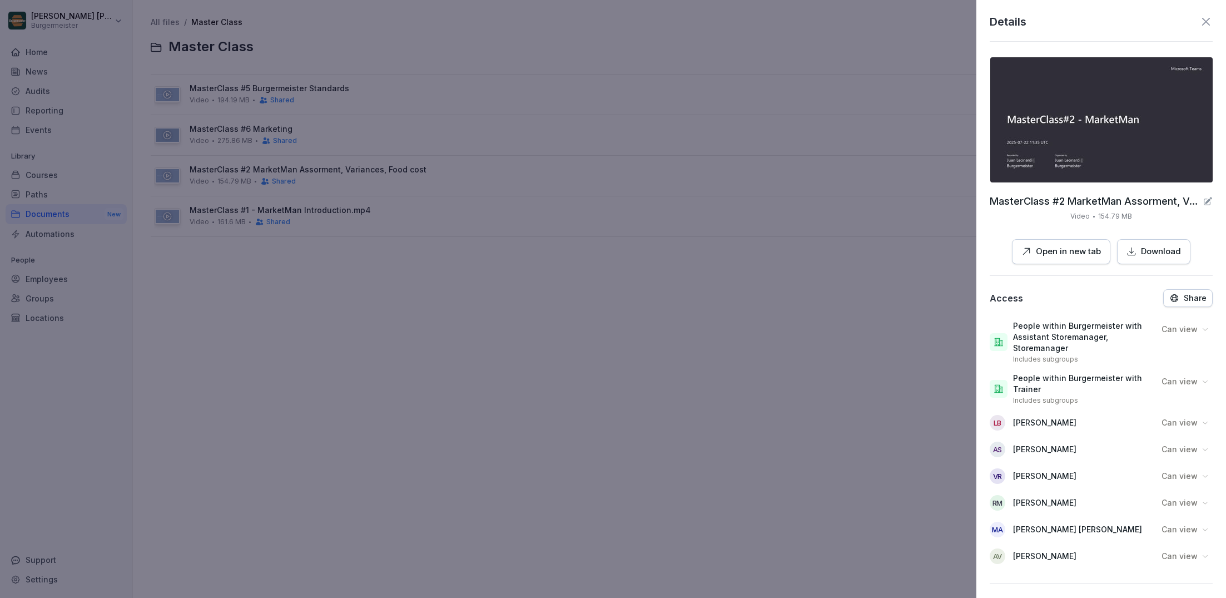 This screenshot has height=598, width=1226. What do you see at coordinates (1008, 22) in the screenshot?
I see `p: Details` at bounding box center [1008, 22].